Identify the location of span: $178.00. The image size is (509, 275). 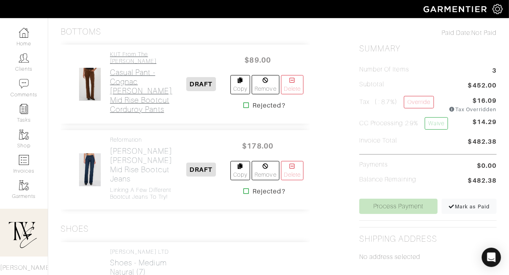
(258, 146).